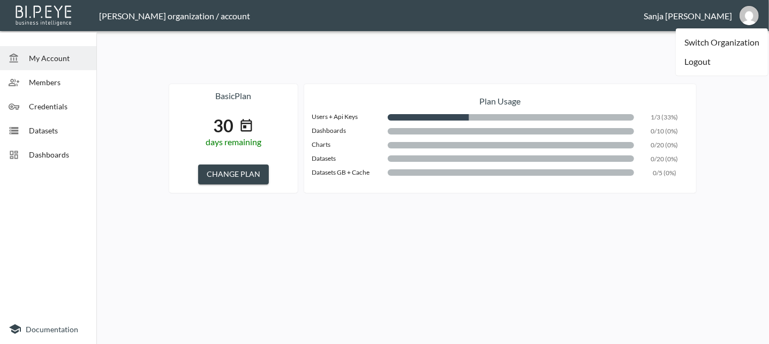 The width and height of the screenshot is (769, 344). What do you see at coordinates (722, 62) in the screenshot?
I see `li: Logout` at bounding box center [722, 62].